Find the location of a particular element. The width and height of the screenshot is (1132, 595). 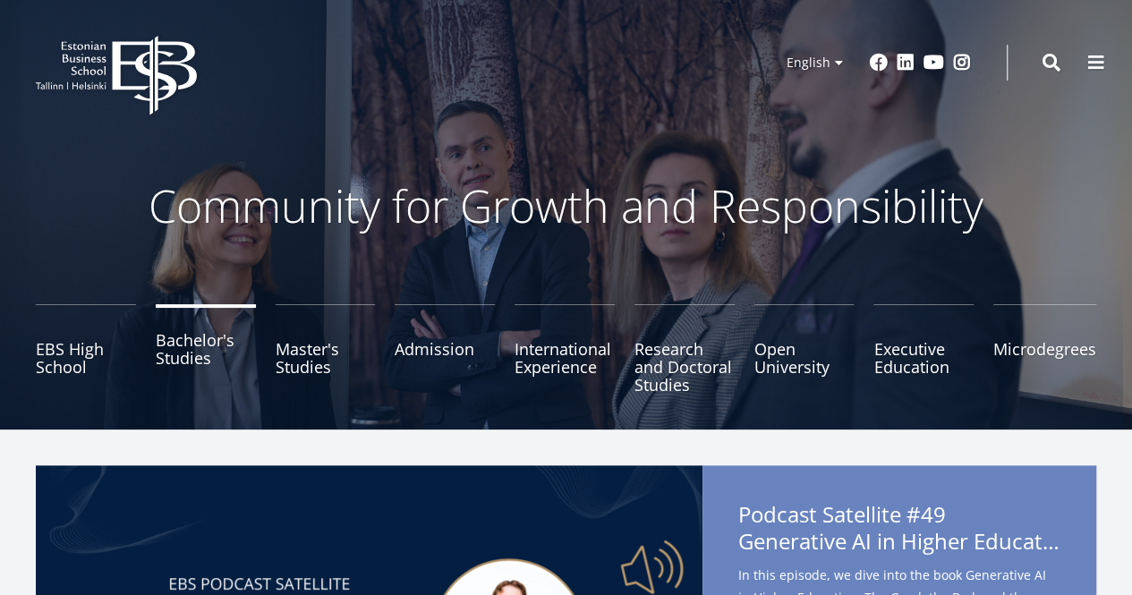

a: Master's Studies is located at coordinates (326, 349).